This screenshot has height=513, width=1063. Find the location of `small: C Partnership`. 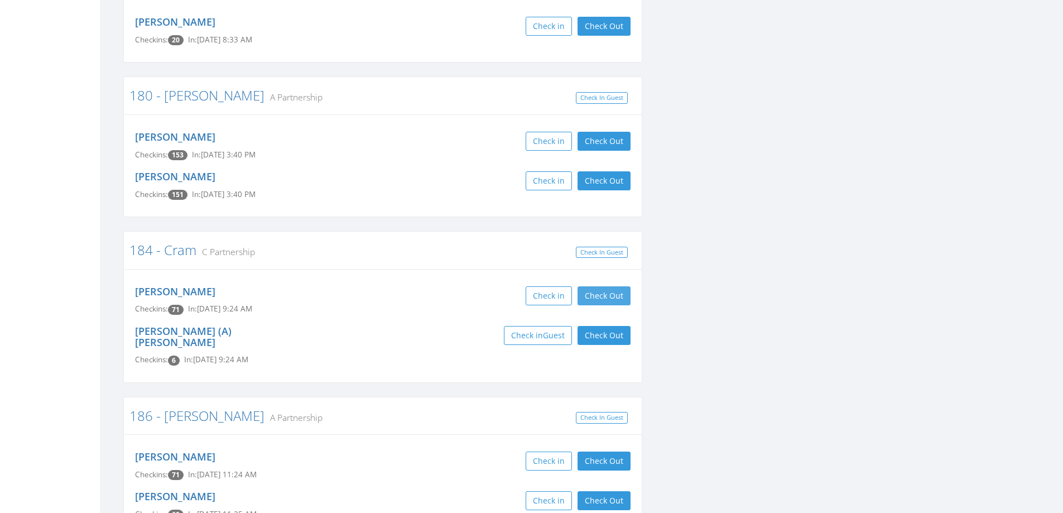

small: C Partnership is located at coordinates (225, 252).